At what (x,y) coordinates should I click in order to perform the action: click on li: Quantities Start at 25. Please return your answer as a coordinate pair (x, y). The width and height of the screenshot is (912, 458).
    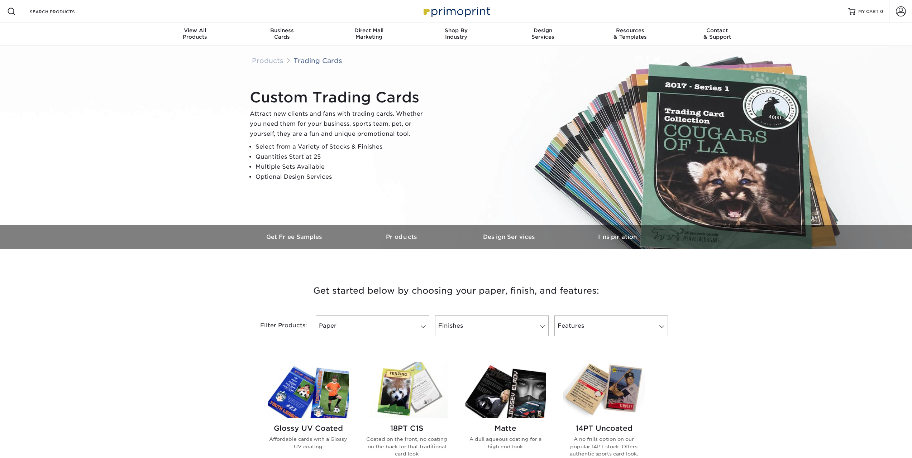
    Looking at the image, I should click on (342, 157).